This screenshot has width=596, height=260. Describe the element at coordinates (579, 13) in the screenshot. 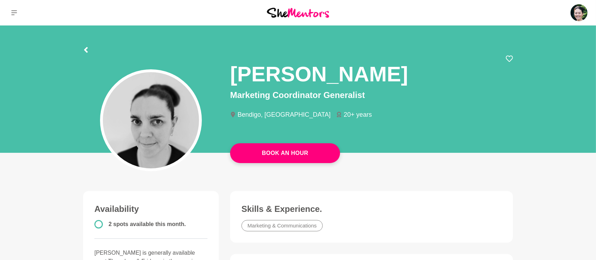

I see `a: Roselynn Unson` at that location.